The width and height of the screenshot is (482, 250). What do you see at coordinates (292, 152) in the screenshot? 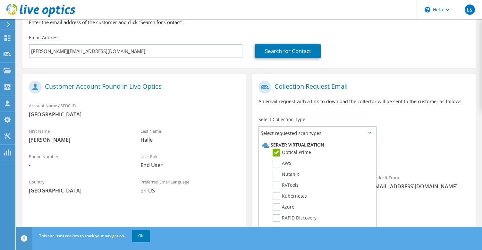
I see `label: Optical Prime` at bounding box center [292, 152].